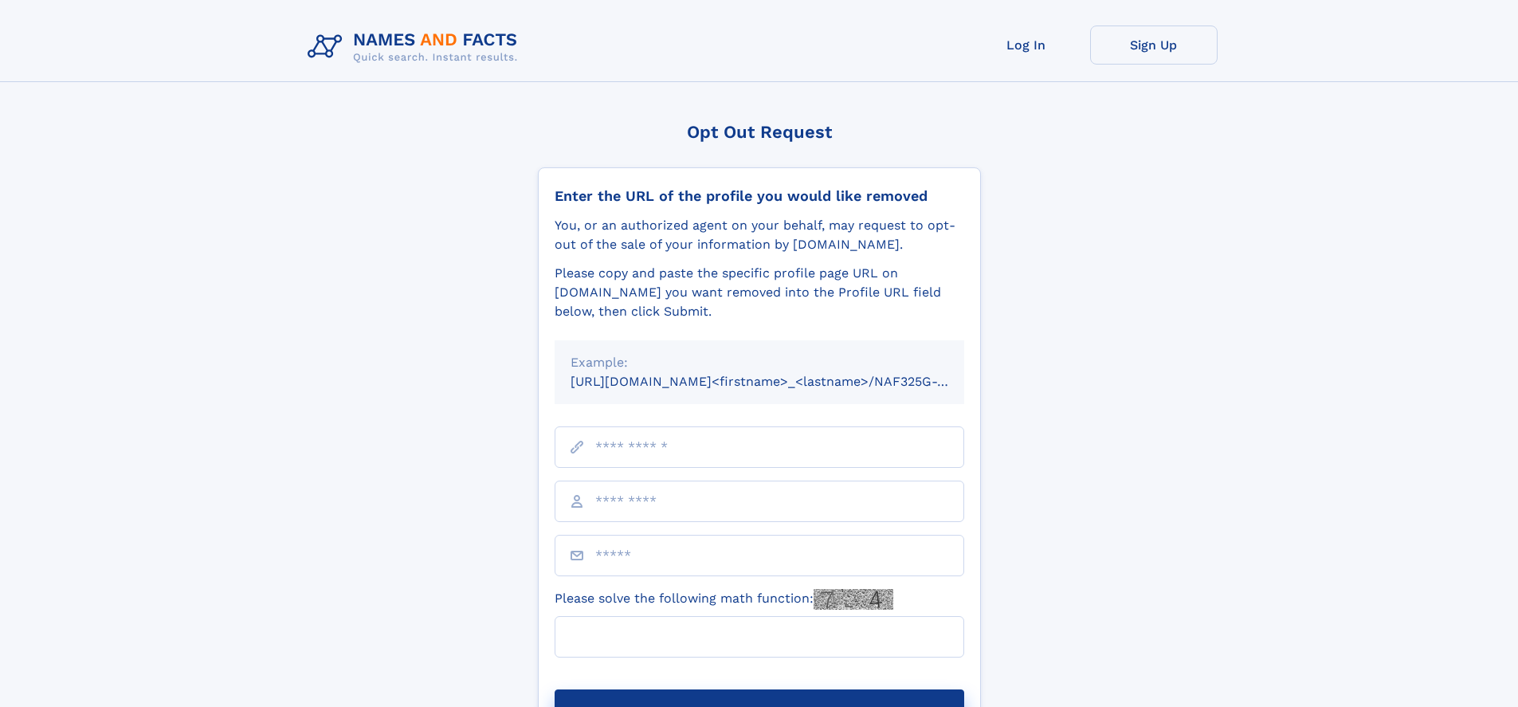  Describe the element at coordinates (416, 47) in the screenshot. I see `img: Logo Names and Facts` at that location.